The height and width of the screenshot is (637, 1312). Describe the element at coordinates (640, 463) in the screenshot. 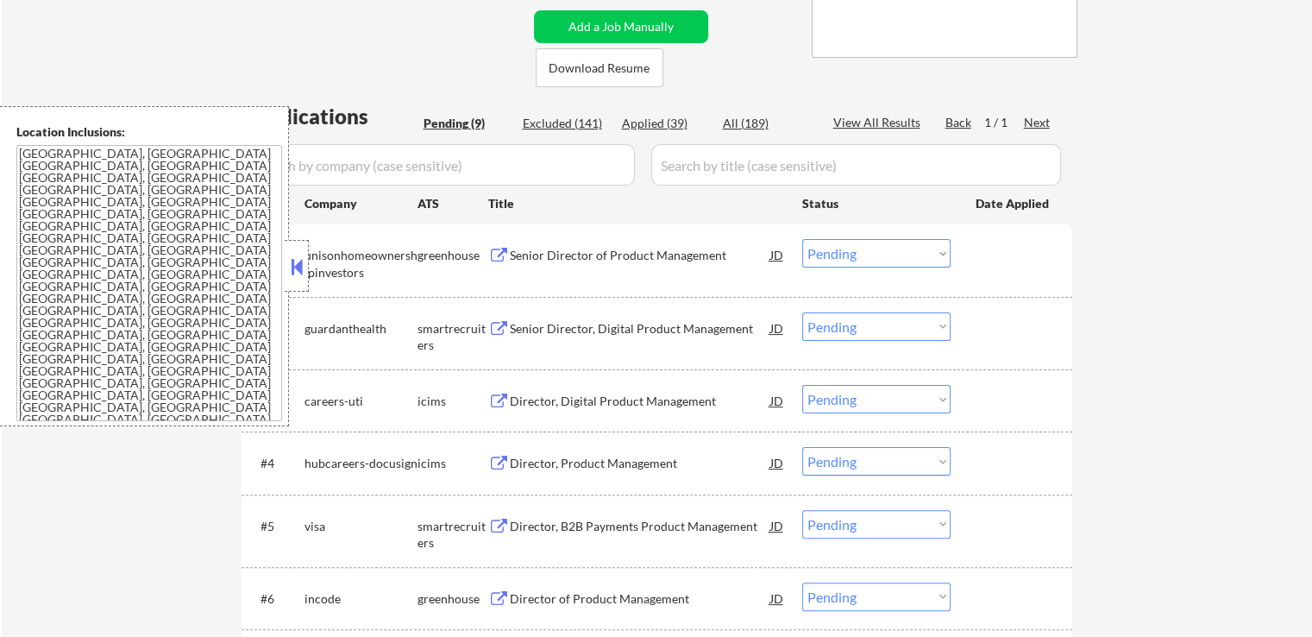

I see `div: Director, Product Management` at that location.